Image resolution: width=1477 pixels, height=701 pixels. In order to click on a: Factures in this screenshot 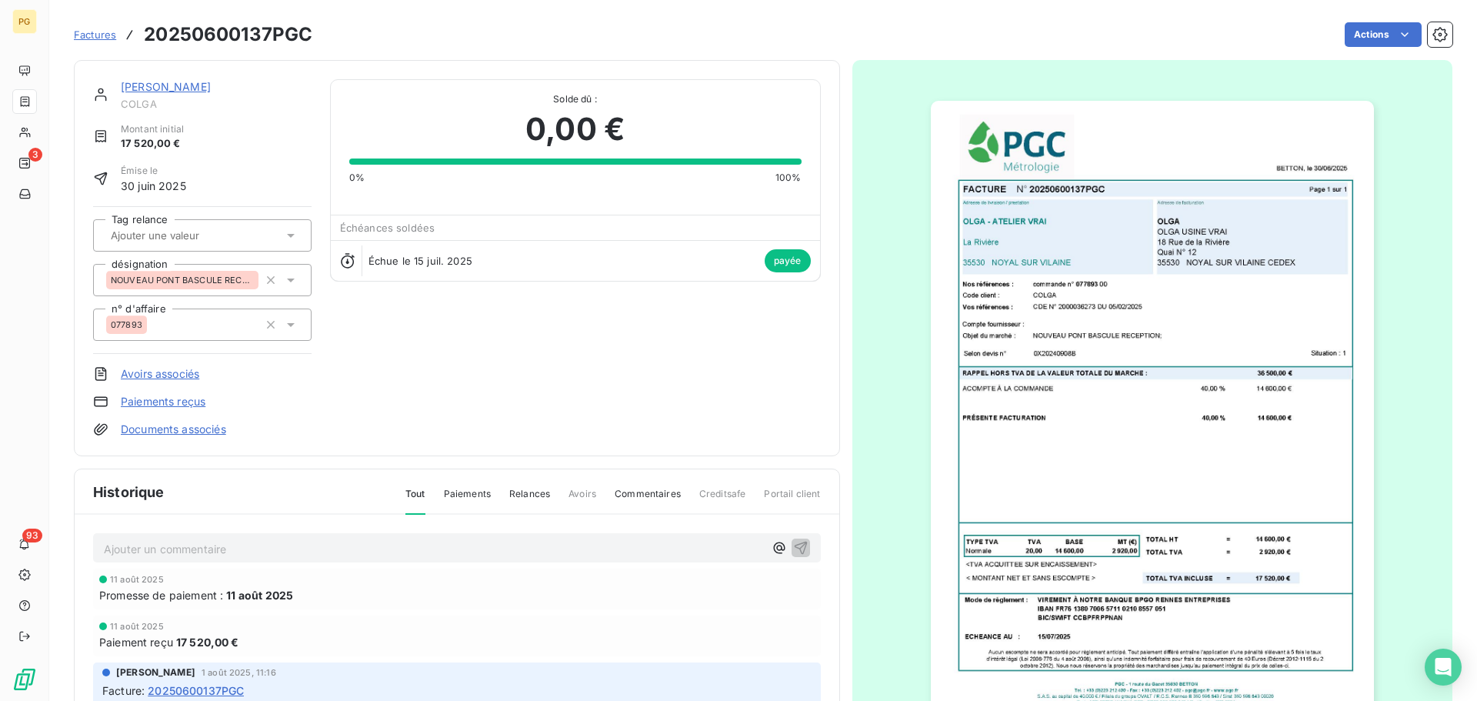, I will do `click(95, 35)`.